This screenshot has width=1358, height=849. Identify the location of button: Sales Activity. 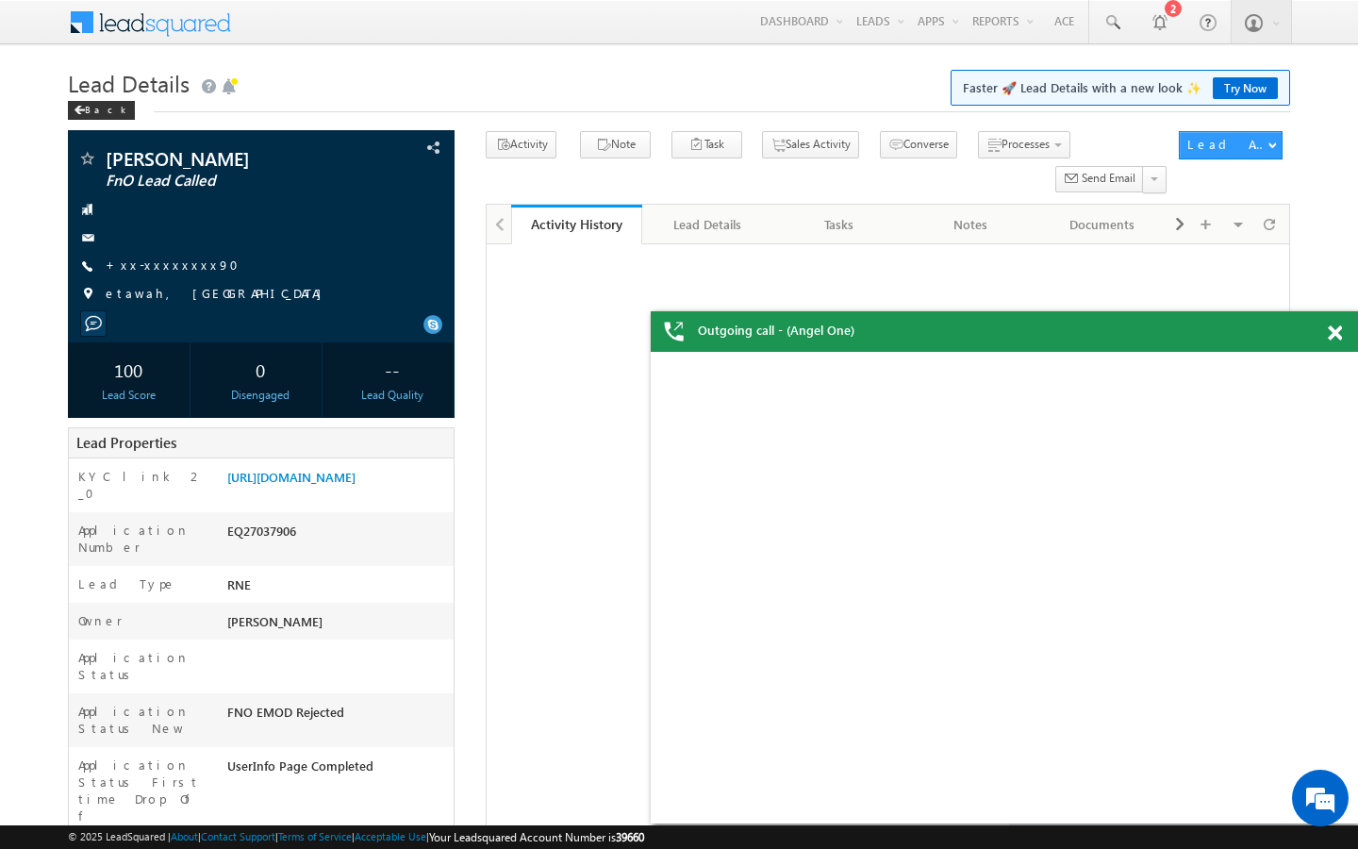
(810, 144).